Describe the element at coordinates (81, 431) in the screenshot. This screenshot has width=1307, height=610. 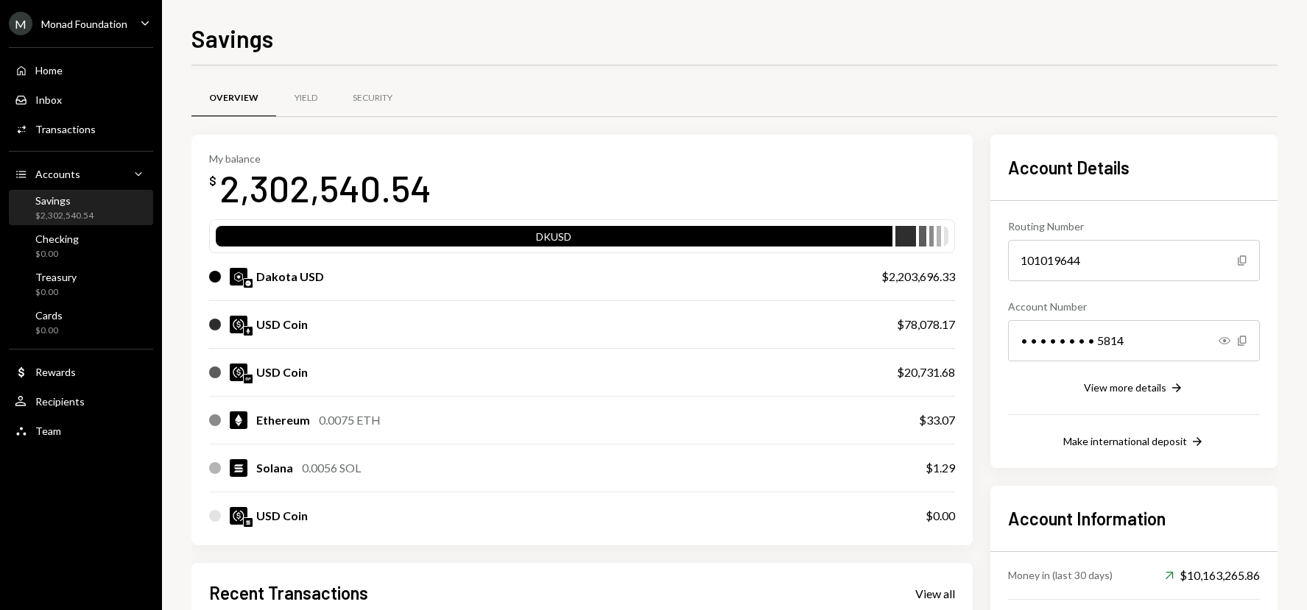
I see `a: Team` at that location.